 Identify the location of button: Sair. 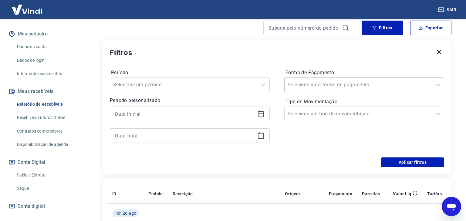
(447, 10).